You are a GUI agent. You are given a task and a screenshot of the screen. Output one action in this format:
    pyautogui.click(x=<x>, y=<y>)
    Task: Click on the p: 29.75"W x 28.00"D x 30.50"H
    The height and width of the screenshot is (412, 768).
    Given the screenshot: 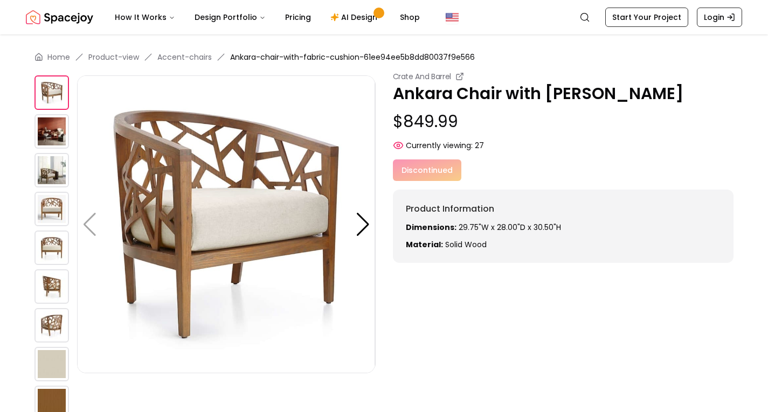 What is the action you would take?
    pyautogui.click(x=563, y=227)
    